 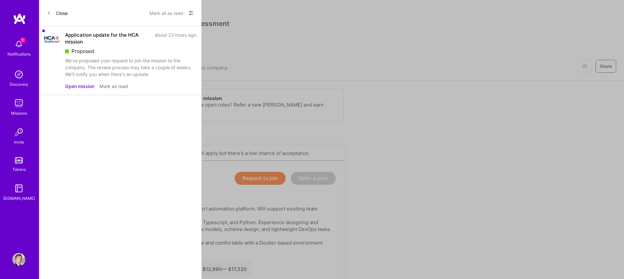 I want to click on div: Invite, so click(x=19, y=142).